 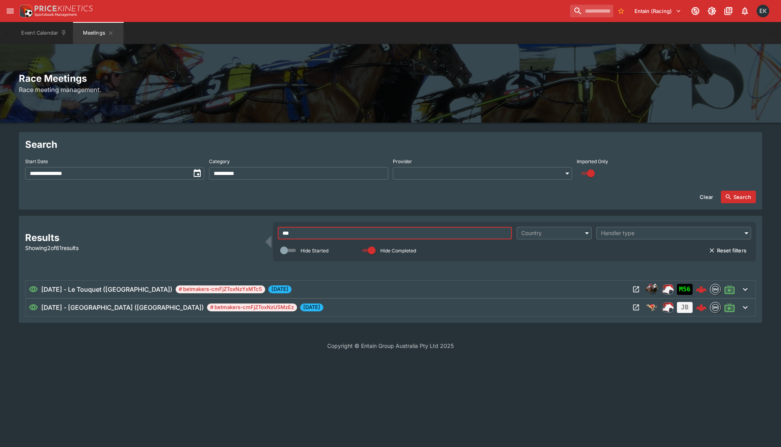 What do you see at coordinates (37, 161) in the screenshot?
I see `p: Start Date` at bounding box center [37, 161].